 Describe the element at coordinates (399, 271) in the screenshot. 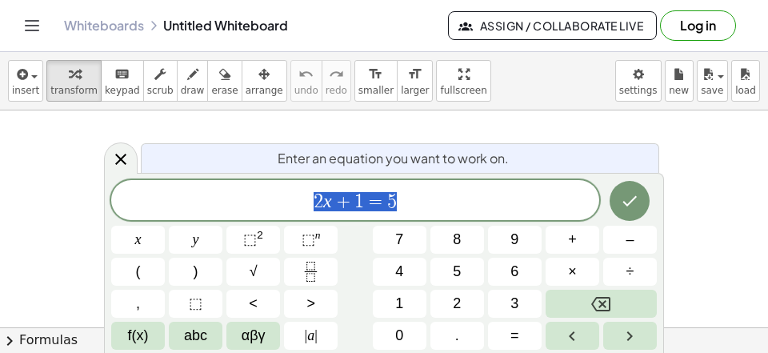

I see `span: 4` at that location.